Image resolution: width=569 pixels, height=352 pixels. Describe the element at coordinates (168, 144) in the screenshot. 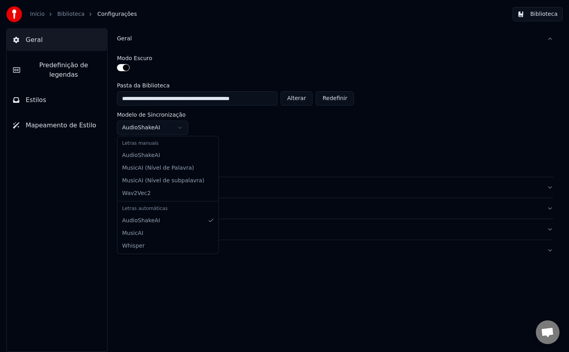

I see `div: Letras manuais` at that location.